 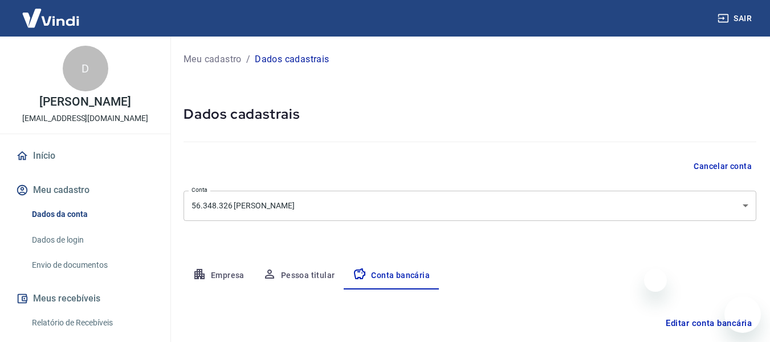 I want to click on h5: Dados cadastrais, so click(x=470, y=114).